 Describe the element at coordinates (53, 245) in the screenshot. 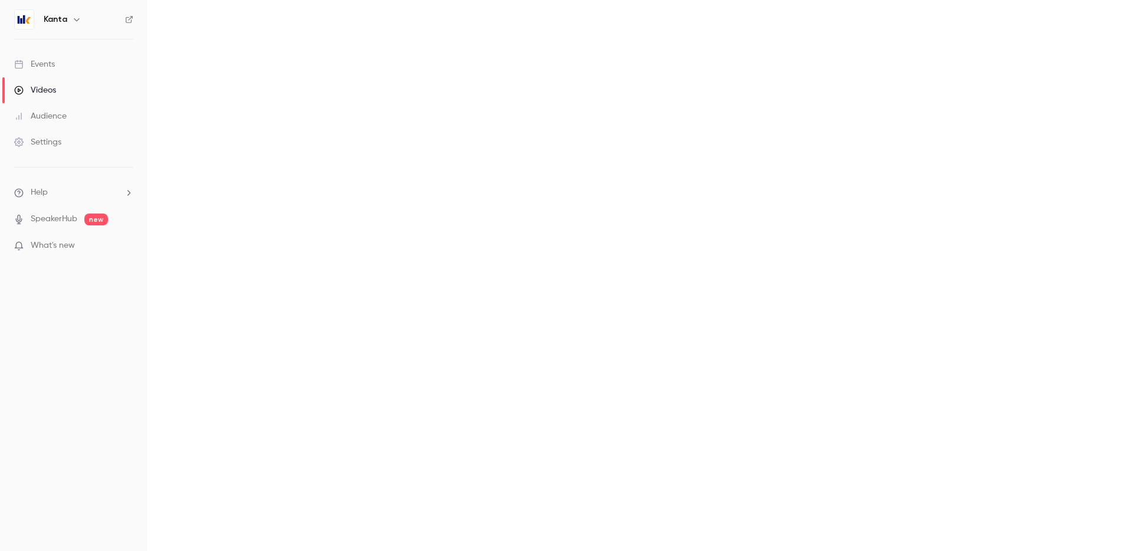

I see `span: What's new` at that location.